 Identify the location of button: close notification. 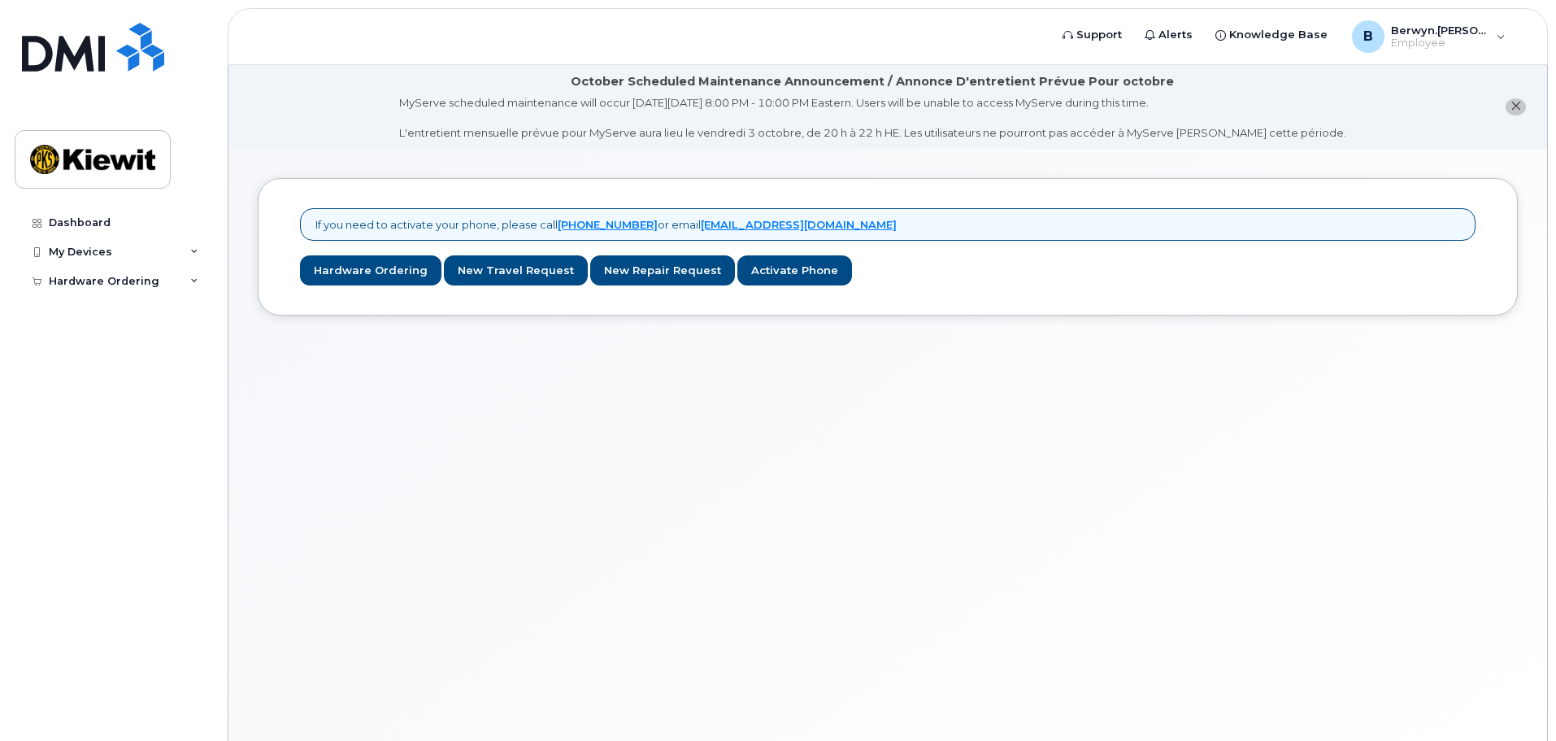
(1515, 106).